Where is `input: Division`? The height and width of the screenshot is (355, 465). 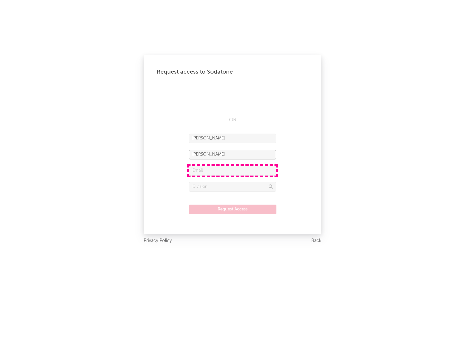
input: Division is located at coordinates (233, 187).